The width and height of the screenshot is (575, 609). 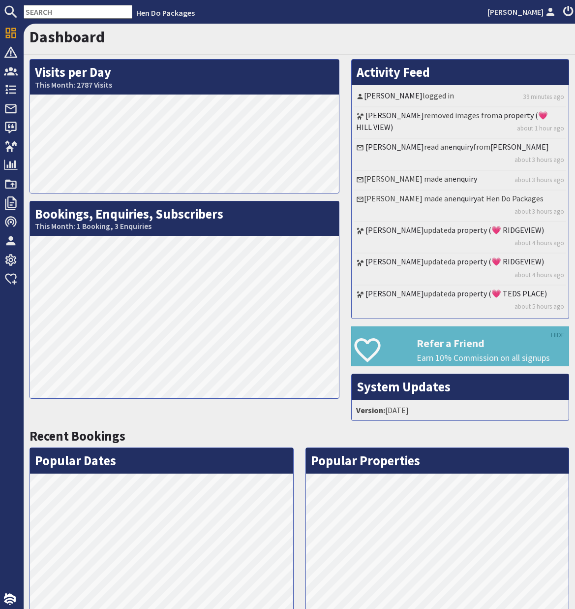 What do you see at coordinates (371, 410) in the screenshot?
I see `strong: Version:` at bounding box center [371, 410].